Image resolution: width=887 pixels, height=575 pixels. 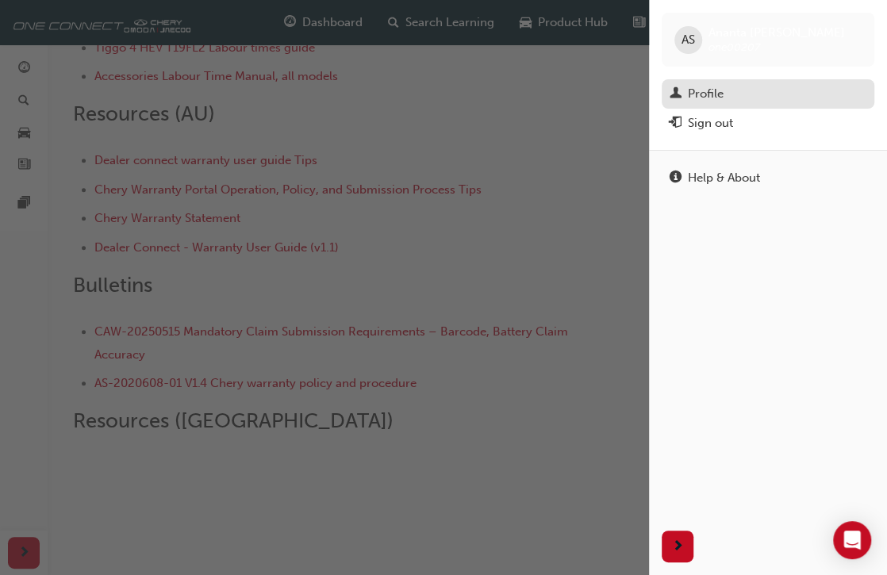 I want to click on div: Help & About, so click(x=724, y=178).